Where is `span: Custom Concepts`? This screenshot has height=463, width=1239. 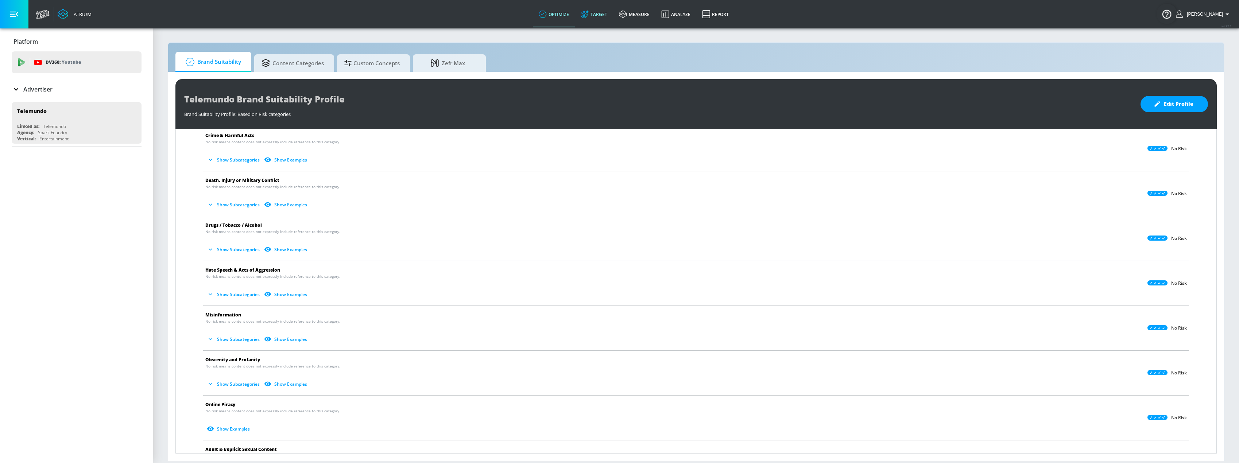
span: Custom Concepts is located at coordinates (372, 63).